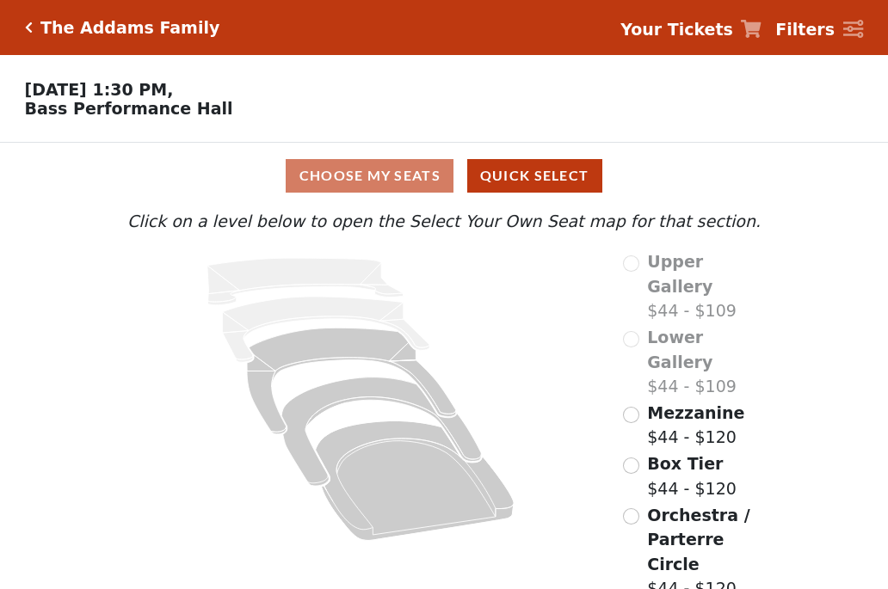 The width and height of the screenshot is (888, 589). I want to click on path: Lower Gallery - Seats Available: 0, so click(326, 329).